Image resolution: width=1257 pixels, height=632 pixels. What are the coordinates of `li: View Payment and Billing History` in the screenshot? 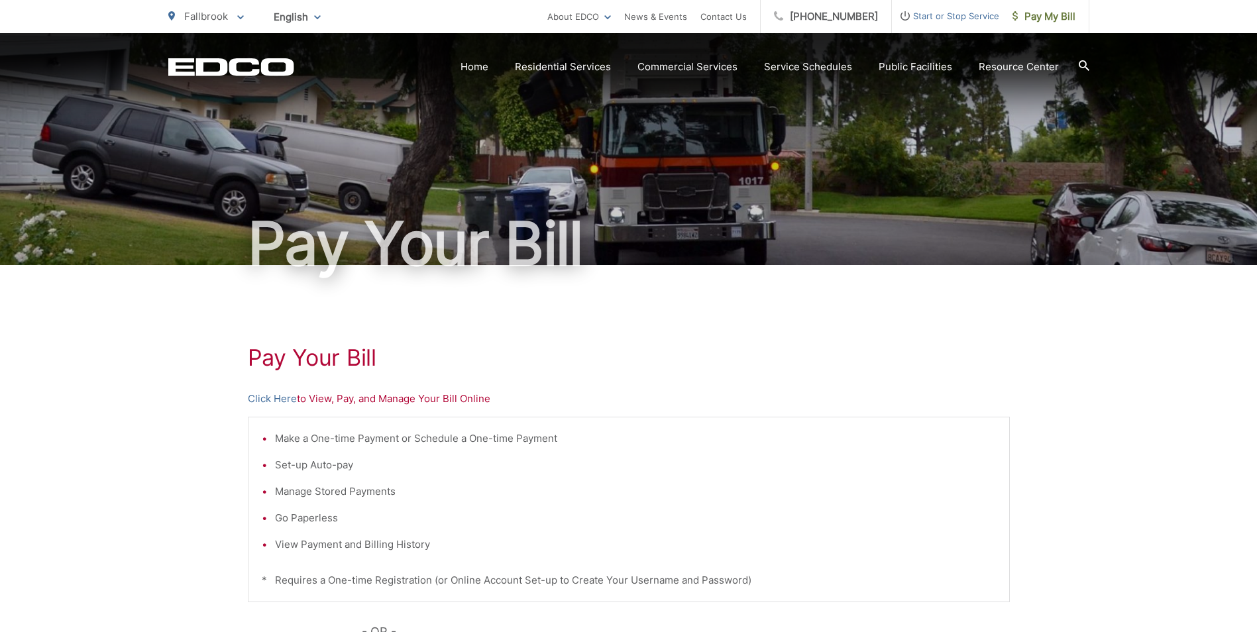 It's located at (635, 545).